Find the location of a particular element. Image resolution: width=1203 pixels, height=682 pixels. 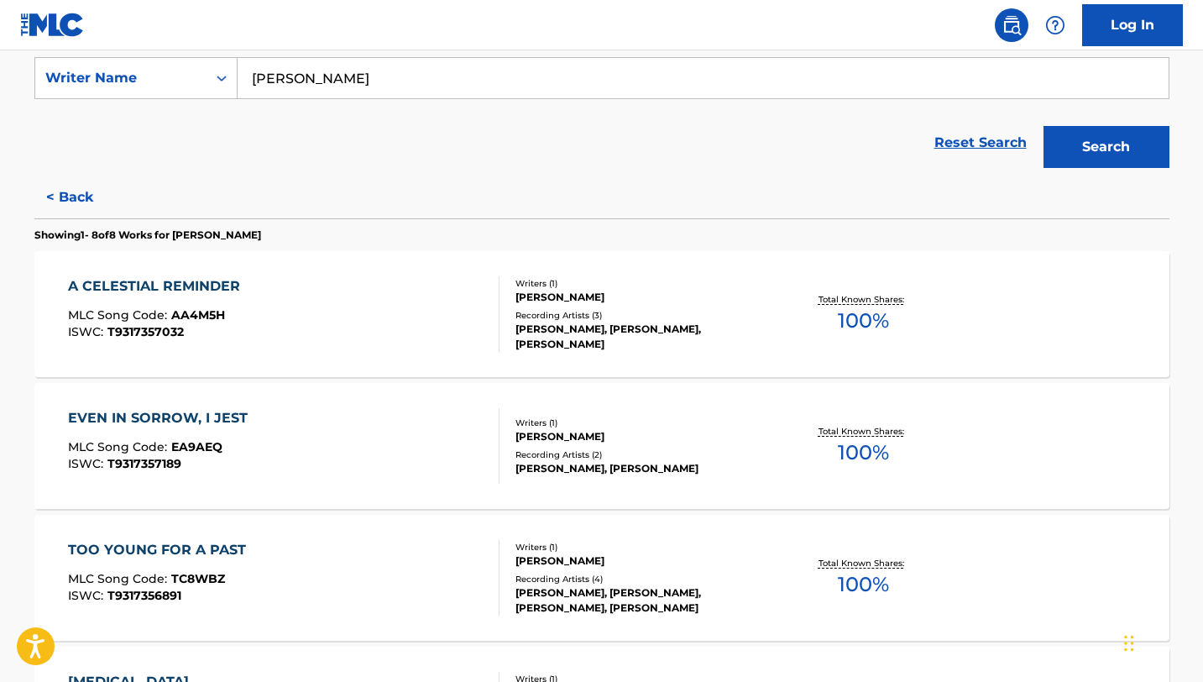

div: Recording Artists ( 4 ) is located at coordinates (642, 578).